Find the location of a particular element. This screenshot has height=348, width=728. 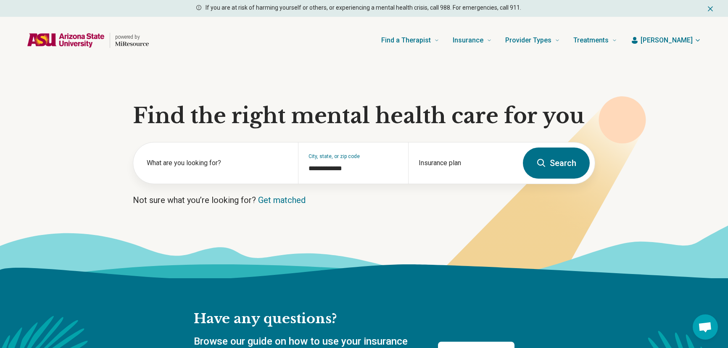

a: Treatments is located at coordinates (595, 40).